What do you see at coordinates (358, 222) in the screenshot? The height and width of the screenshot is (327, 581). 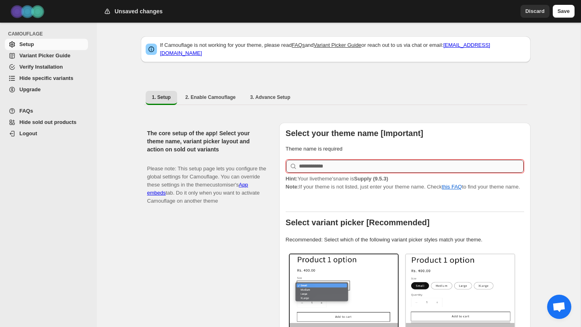 I see `b: Select variant picker [Recommended]` at bounding box center [358, 222].